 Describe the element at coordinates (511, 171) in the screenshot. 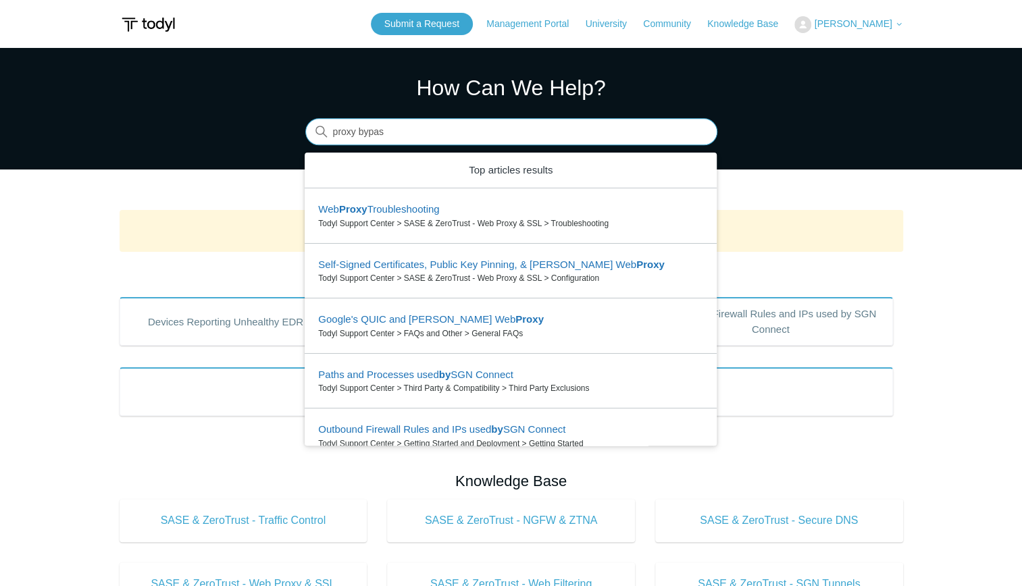

I see `zd-autocomplete-header: Top articles results` at that location.